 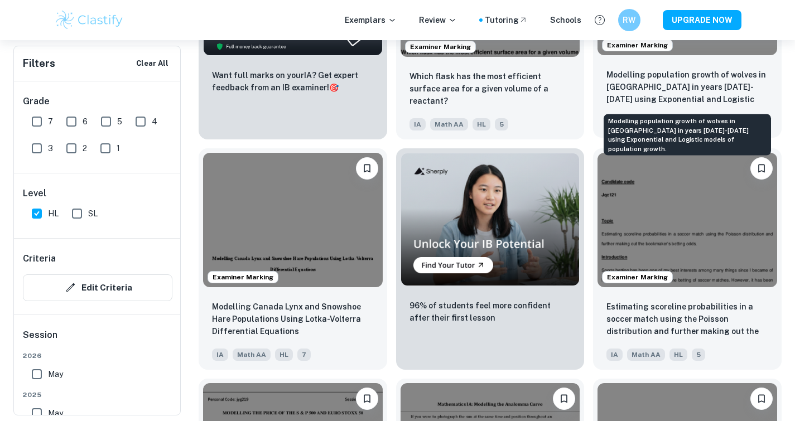 I want to click on h6: Level, so click(x=98, y=193).